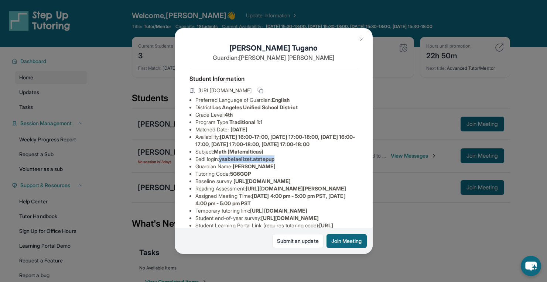 The image size is (547, 282). What do you see at coordinates (277, 211) in the screenshot?
I see `li: Temporary tutoring link :` at bounding box center [277, 211].